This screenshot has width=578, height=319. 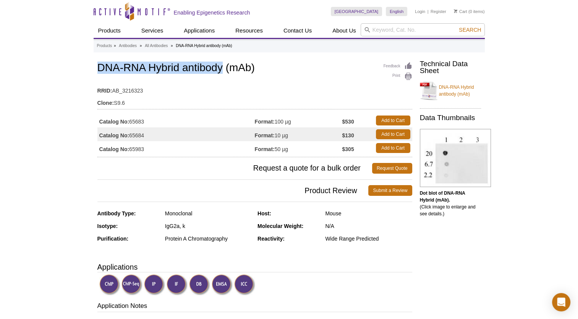 I want to click on h3: Applications, so click(x=255, y=267).